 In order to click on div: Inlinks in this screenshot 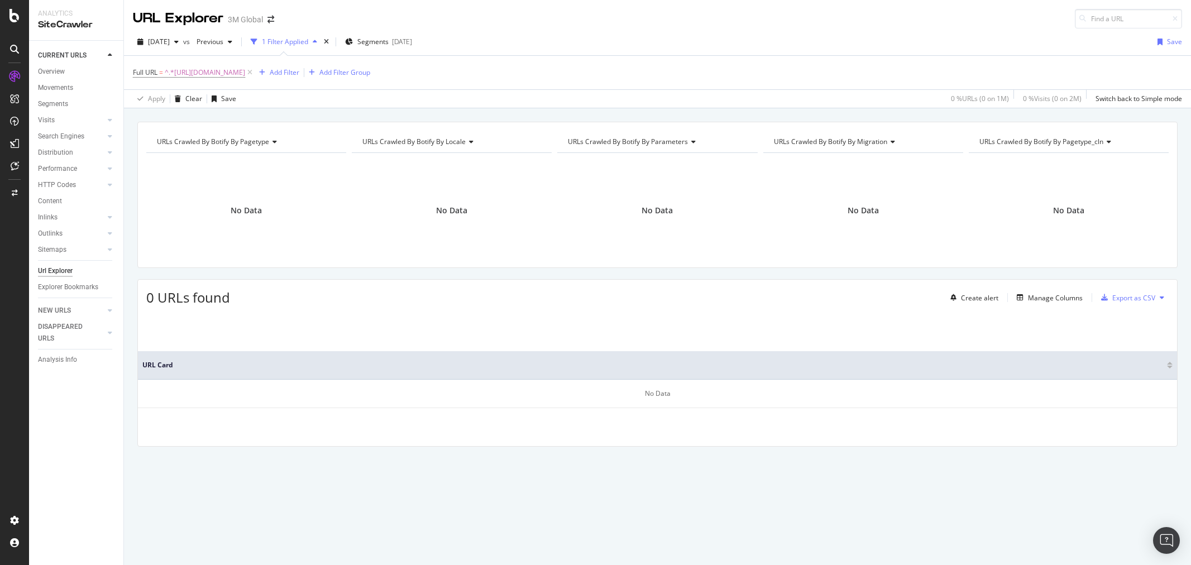, I will do `click(47, 217)`.